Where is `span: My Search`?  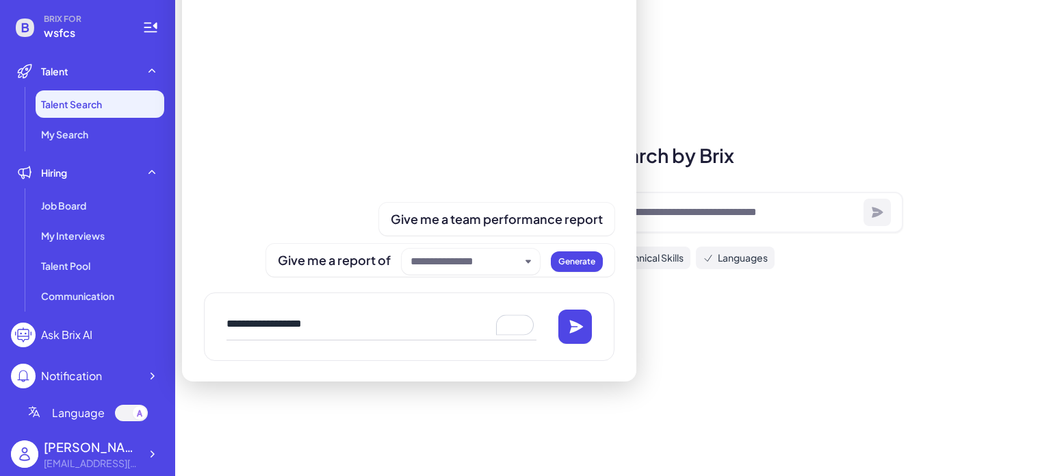 span: My Search is located at coordinates (64, 134).